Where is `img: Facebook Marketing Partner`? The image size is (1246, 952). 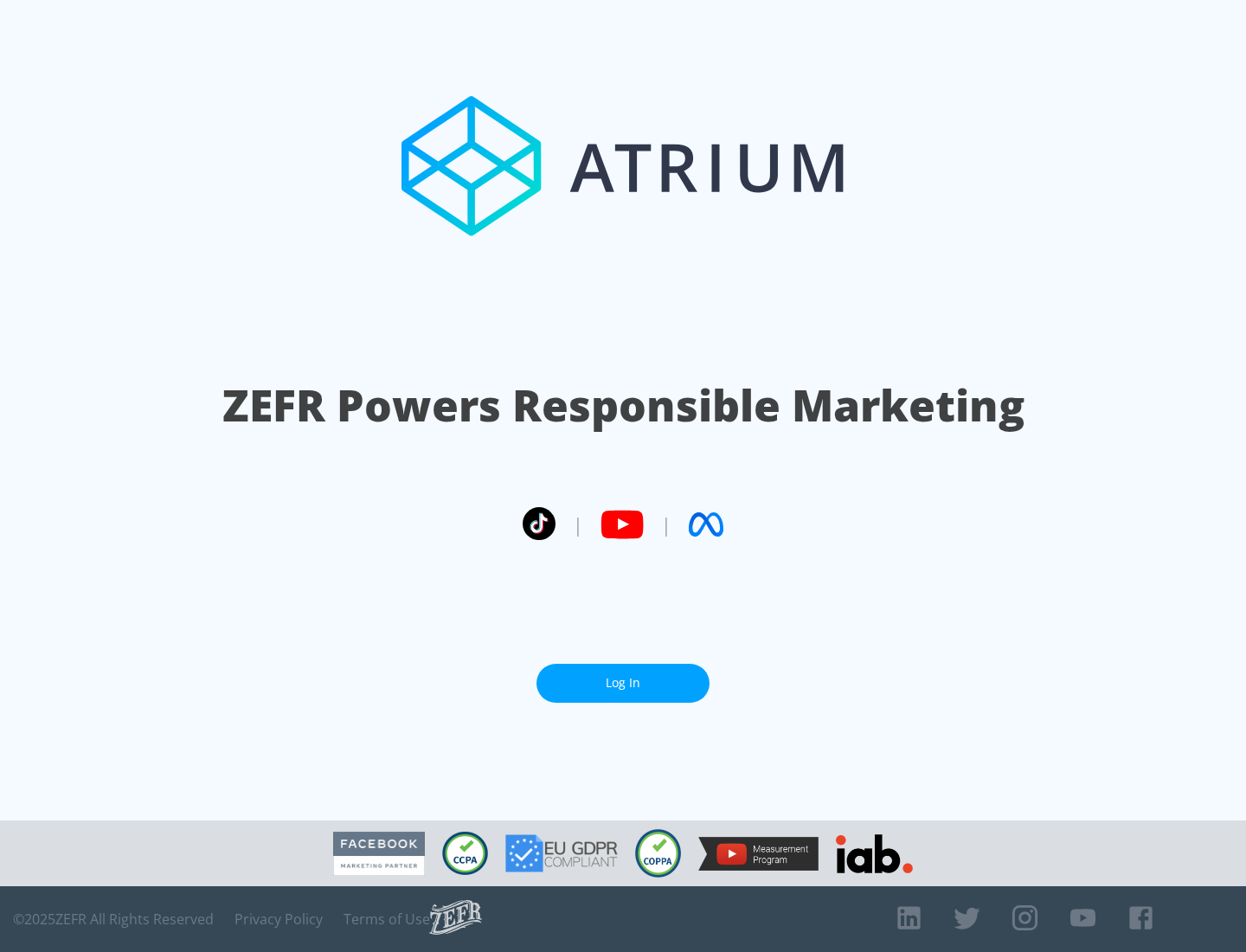 img: Facebook Marketing Partner is located at coordinates (379, 853).